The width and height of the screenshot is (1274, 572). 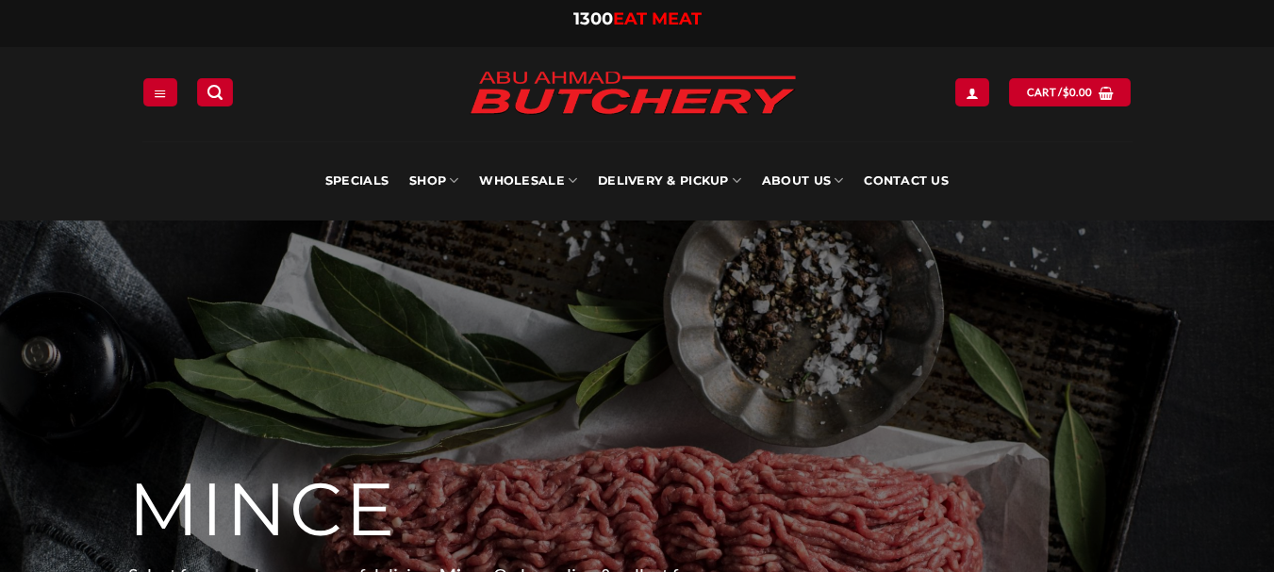 I want to click on a: Wholesale, so click(x=528, y=181).